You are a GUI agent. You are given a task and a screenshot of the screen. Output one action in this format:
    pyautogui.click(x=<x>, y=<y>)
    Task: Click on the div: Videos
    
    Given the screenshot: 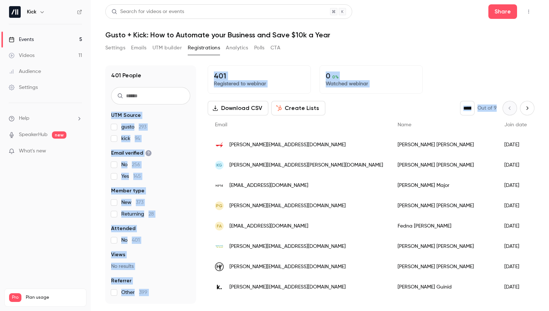 What is the action you would take?
    pyautogui.click(x=21, y=56)
    